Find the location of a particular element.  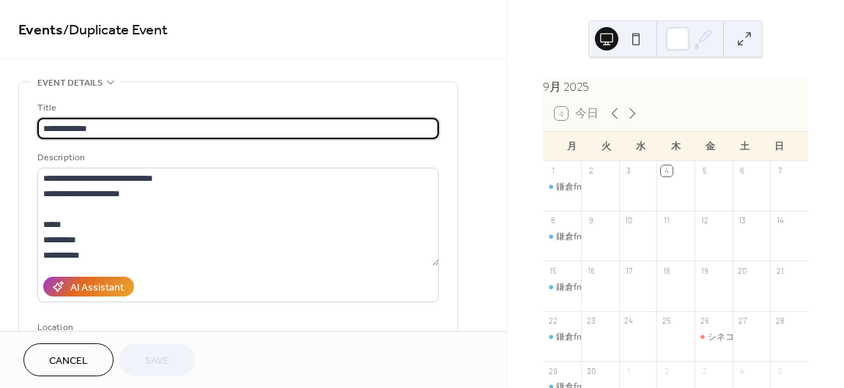

div: 22 is located at coordinates (552, 321).